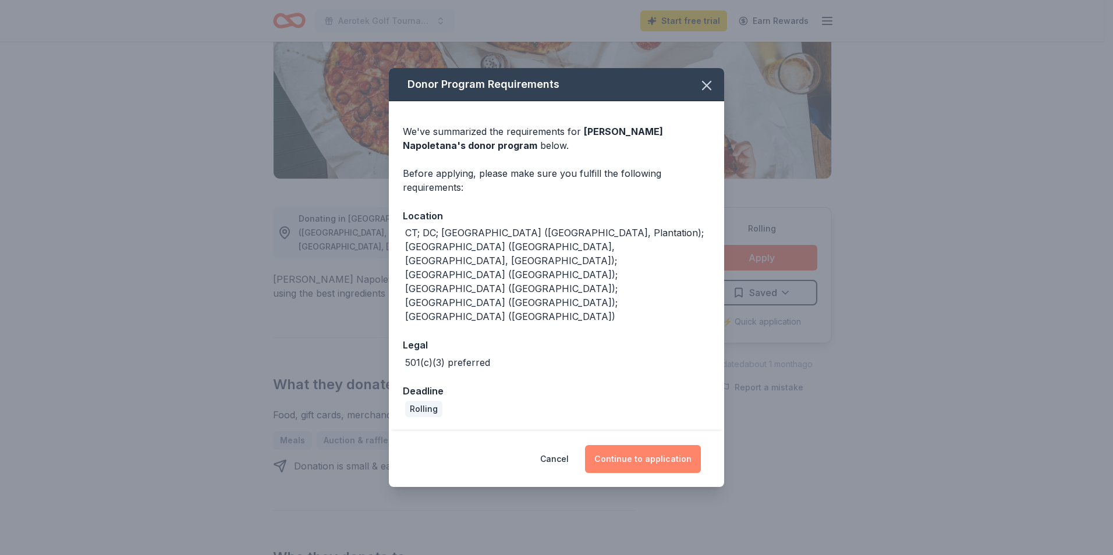 Image resolution: width=1113 pixels, height=555 pixels. Describe the element at coordinates (424, 409) in the screenshot. I see `div: Rolling` at that location.